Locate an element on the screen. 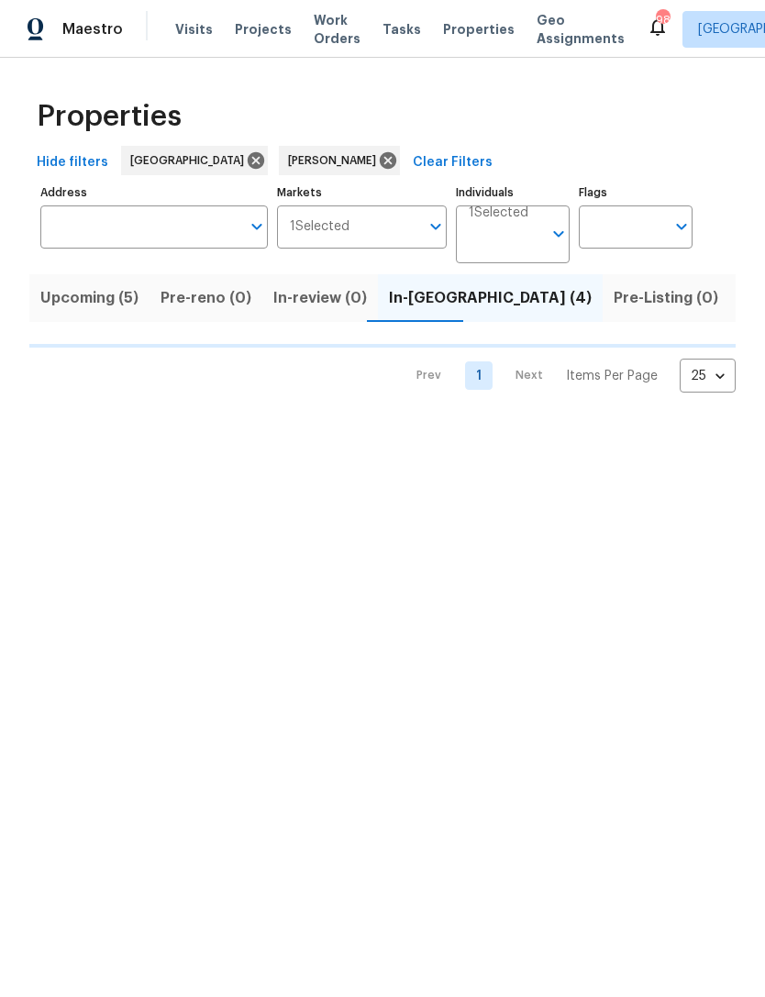  span: Upcoming (5) is located at coordinates (89, 298).